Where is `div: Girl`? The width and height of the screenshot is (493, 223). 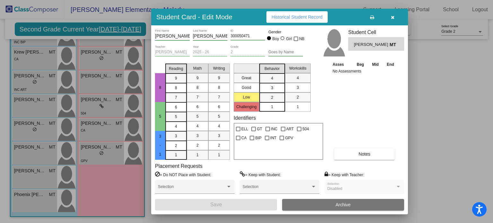 div: Girl is located at coordinates (289, 39).